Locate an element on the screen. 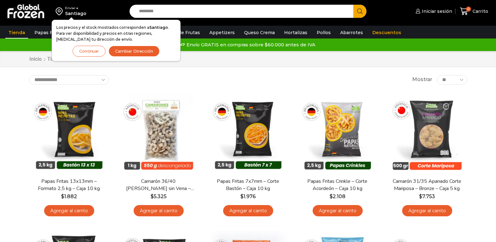 The height and width of the screenshot is (242, 496). a: Tienda is located at coordinates (17, 33).